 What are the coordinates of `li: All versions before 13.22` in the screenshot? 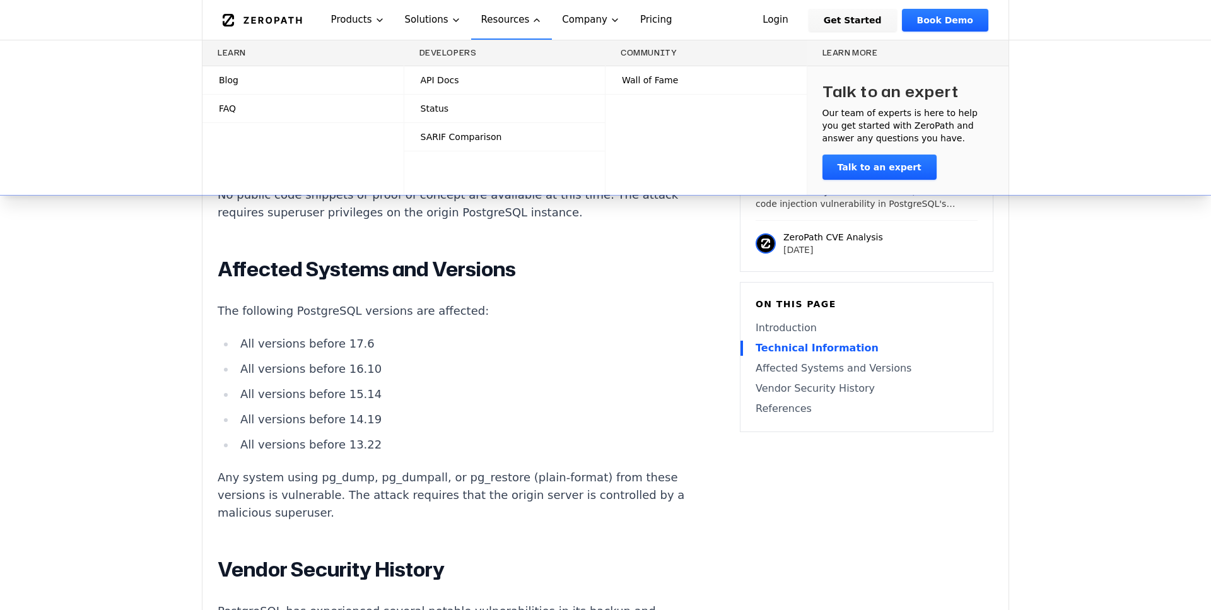 It's located at (461, 445).